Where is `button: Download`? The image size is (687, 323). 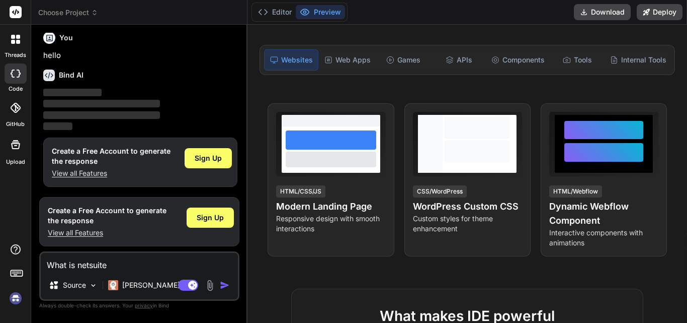 button: Download is located at coordinates (602, 12).